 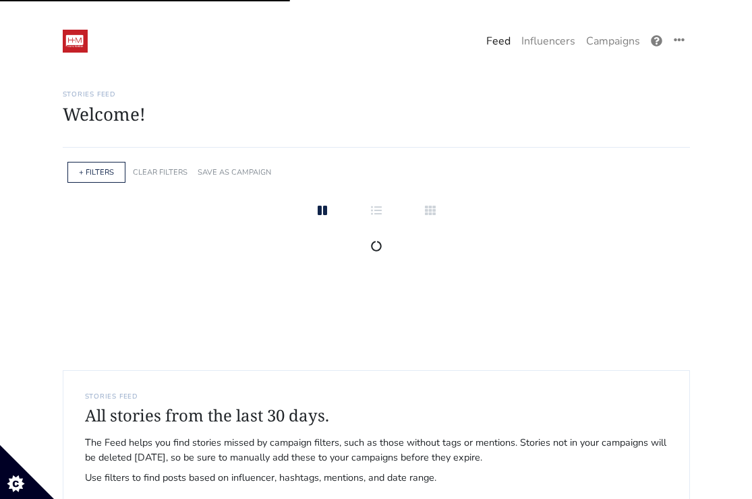 What do you see at coordinates (75, 41) in the screenshot?
I see `img: 19:52:48_1547236368` at bounding box center [75, 41].